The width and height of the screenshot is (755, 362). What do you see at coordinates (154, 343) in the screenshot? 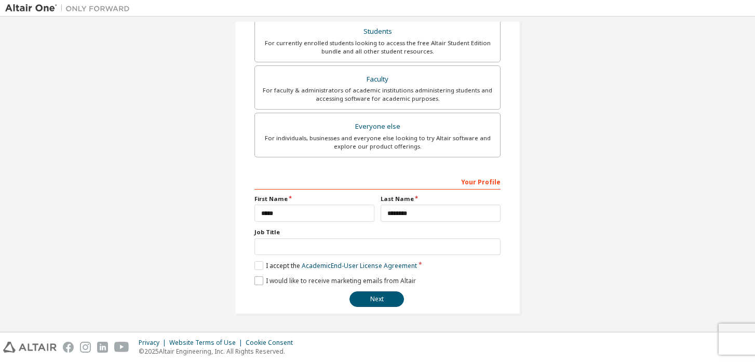
I see `div: Privacy` at bounding box center [154, 343].